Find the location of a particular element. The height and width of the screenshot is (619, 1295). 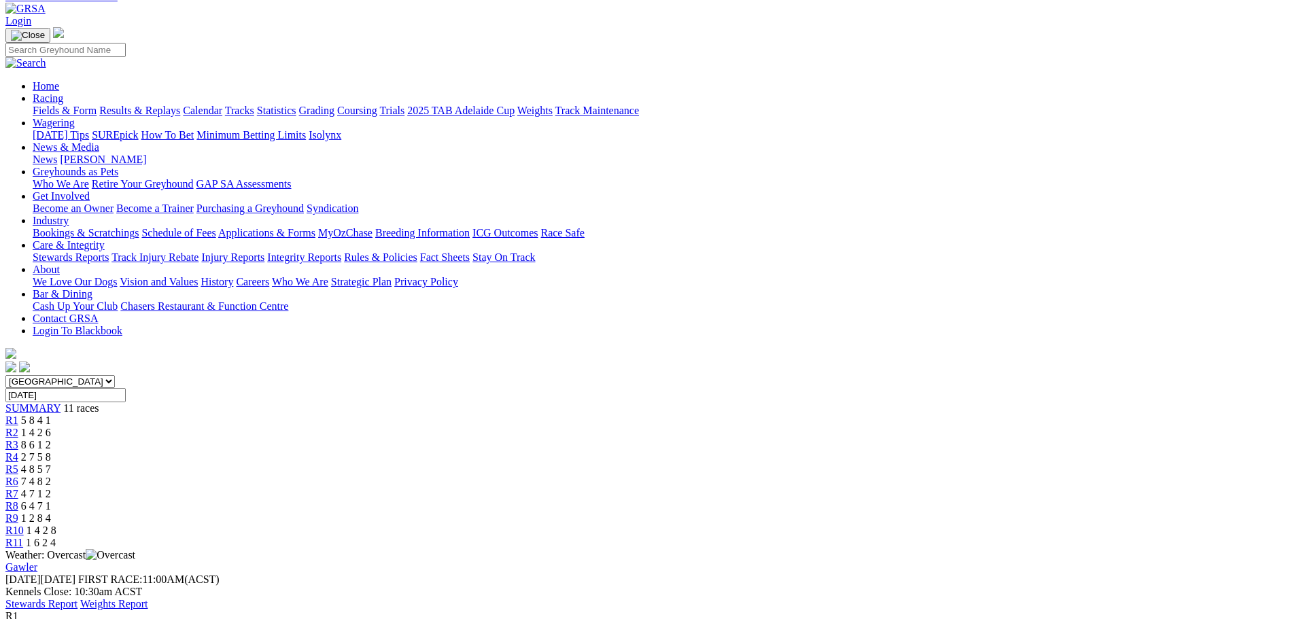

a: R8 is located at coordinates (12, 506).